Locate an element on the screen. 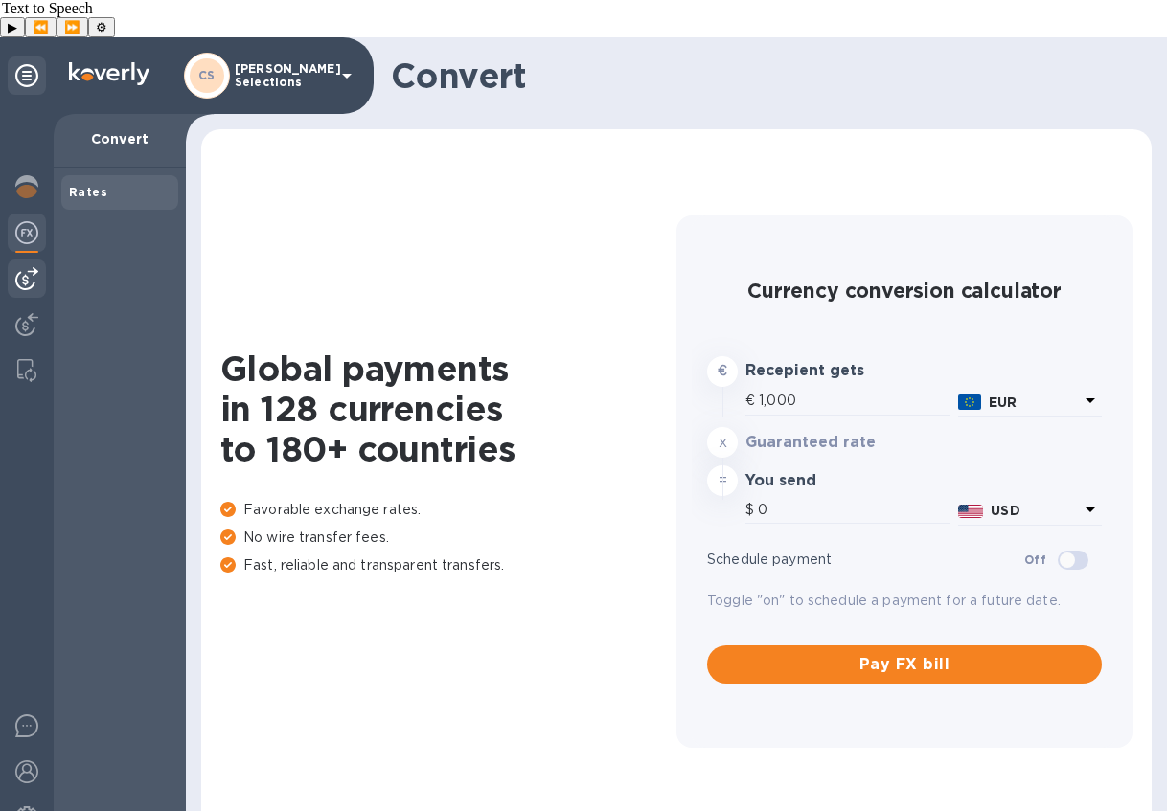  button: Pay FX bill is located at coordinates (904, 665).